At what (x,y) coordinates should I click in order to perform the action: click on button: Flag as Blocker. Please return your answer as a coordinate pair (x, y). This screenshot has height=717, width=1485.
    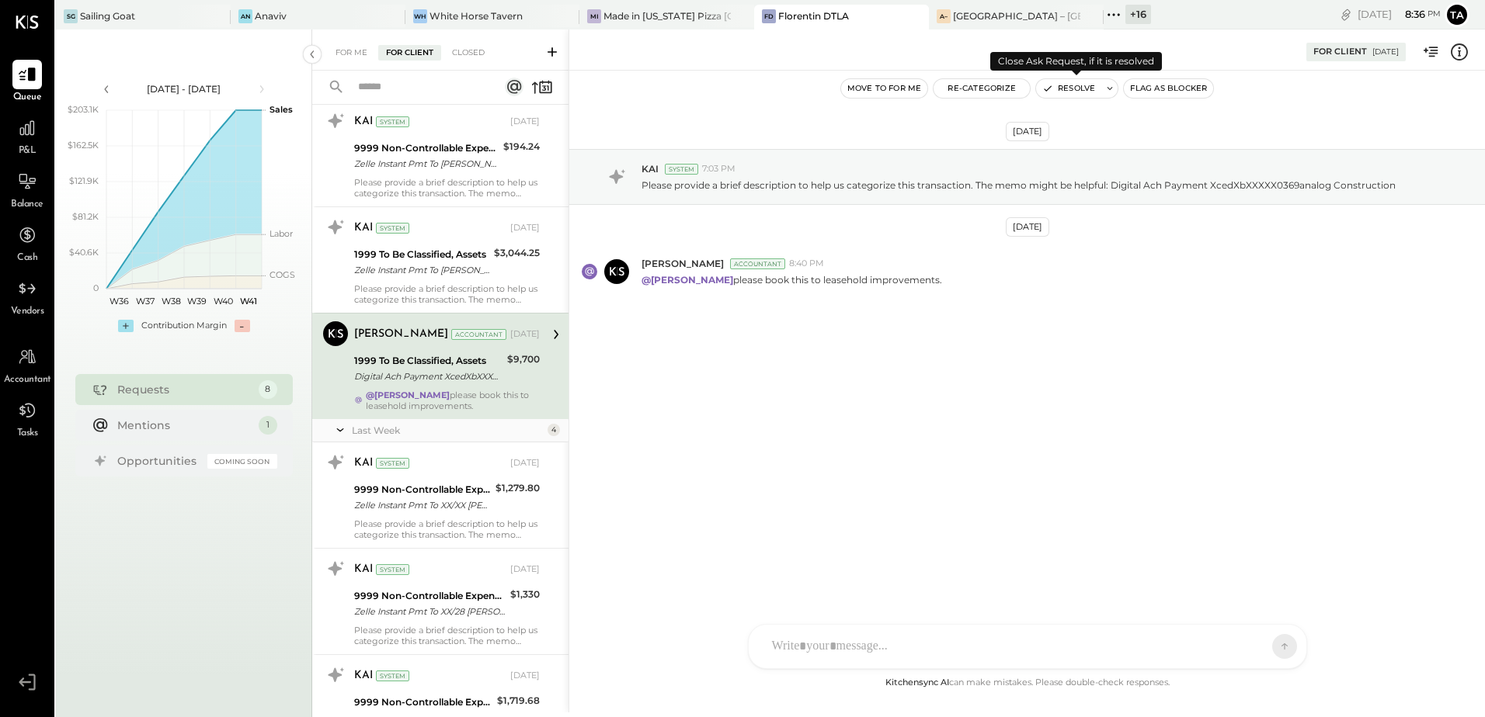
    Looking at the image, I should click on (1168, 89).